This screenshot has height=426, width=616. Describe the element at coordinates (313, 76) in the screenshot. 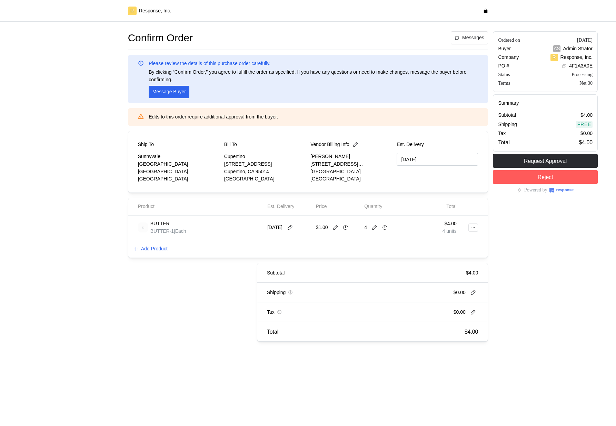

I see `p: By clicking “Confirm Order,” you agree to fulfill the order as specified. If you have any questio...` at that location.